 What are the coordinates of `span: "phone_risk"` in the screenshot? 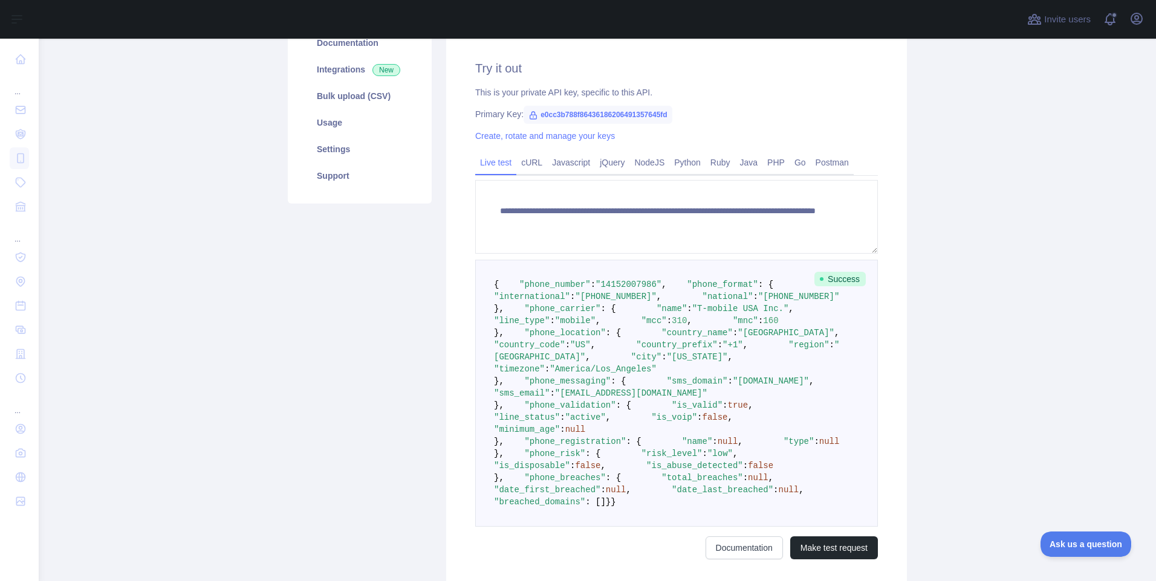 It's located at (554, 454).